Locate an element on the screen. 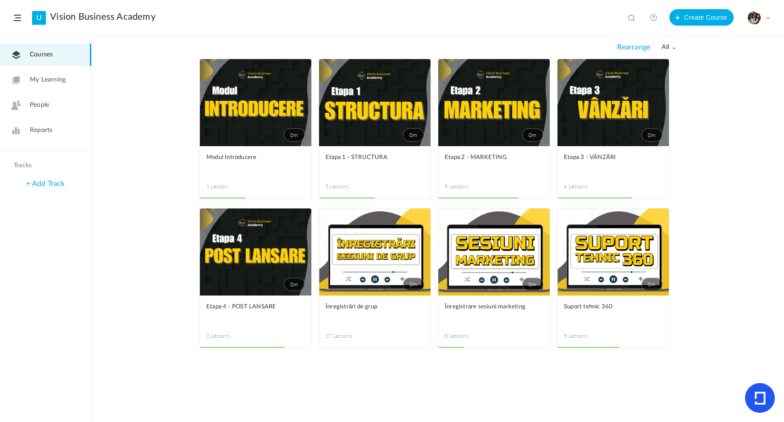 The height and width of the screenshot is (422, 784). a: Înregistrare sesiuni marketing is located at coordinates (494, 312).